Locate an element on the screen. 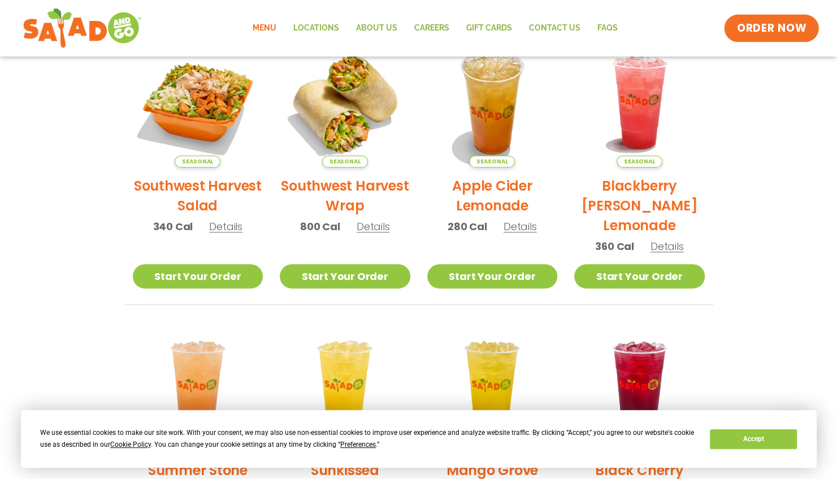  span: 280 Cal is located at coordinates (467, 226).